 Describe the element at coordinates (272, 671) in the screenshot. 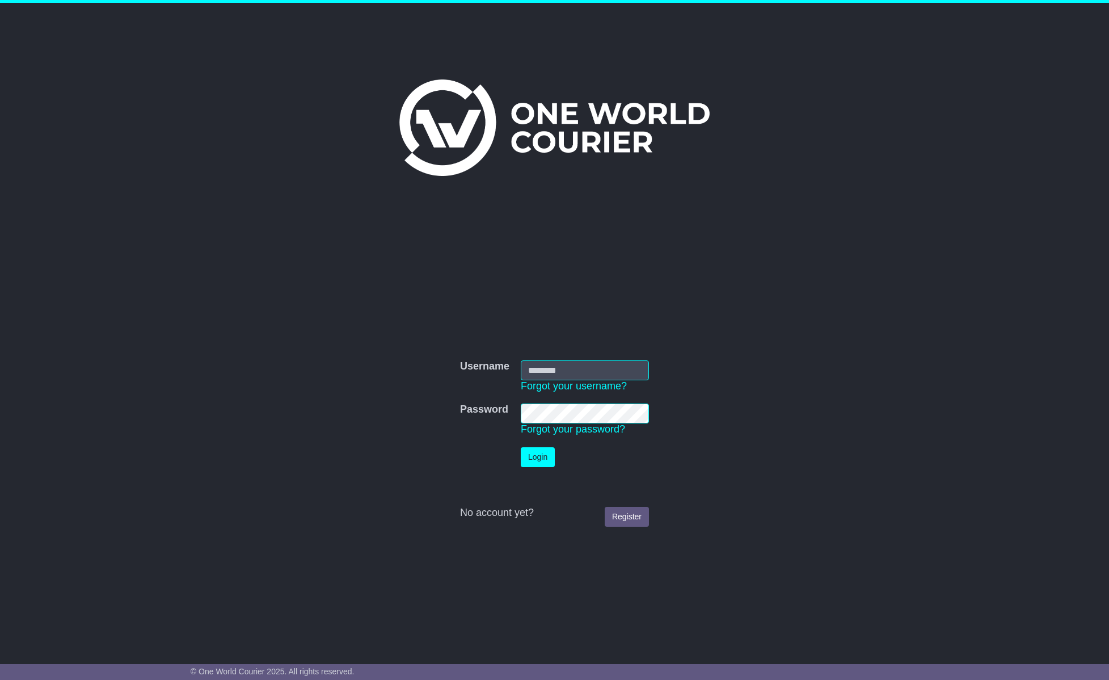

I see `span: © One World Courier 2025. All rights reserved.` at that location.